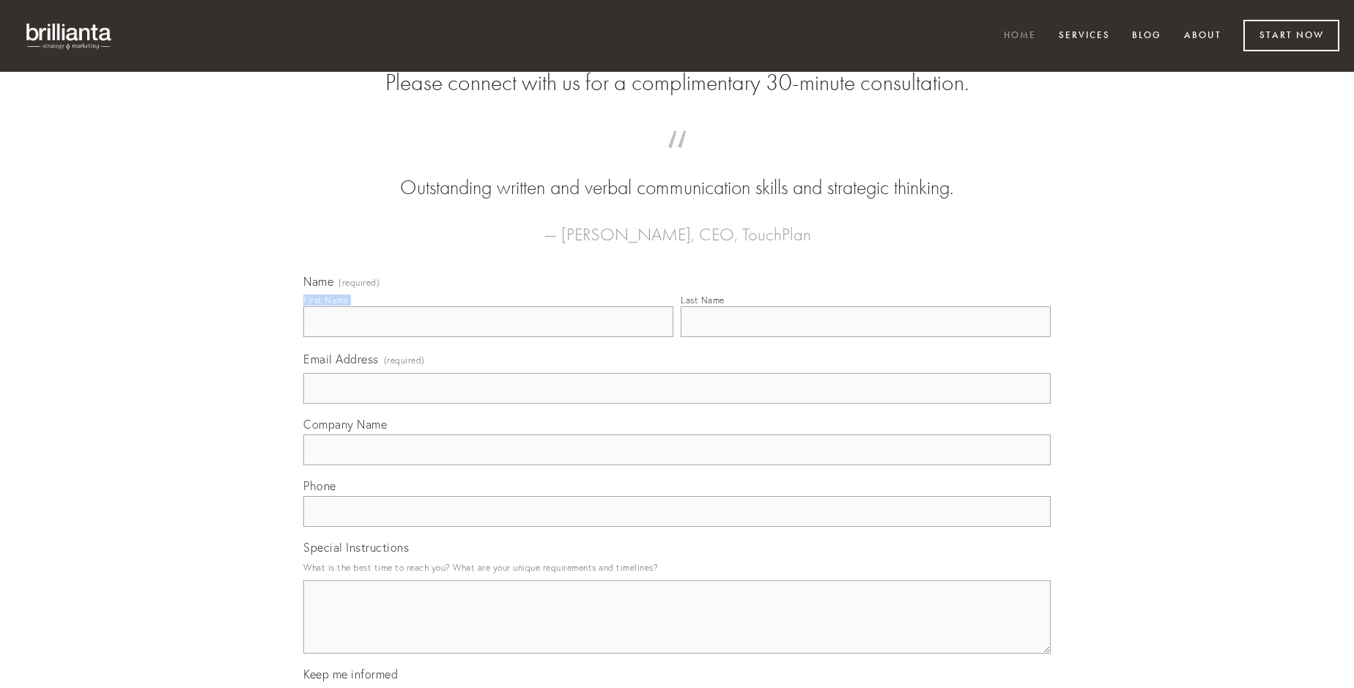  I want to click on div: First Name, so click(325, 300).